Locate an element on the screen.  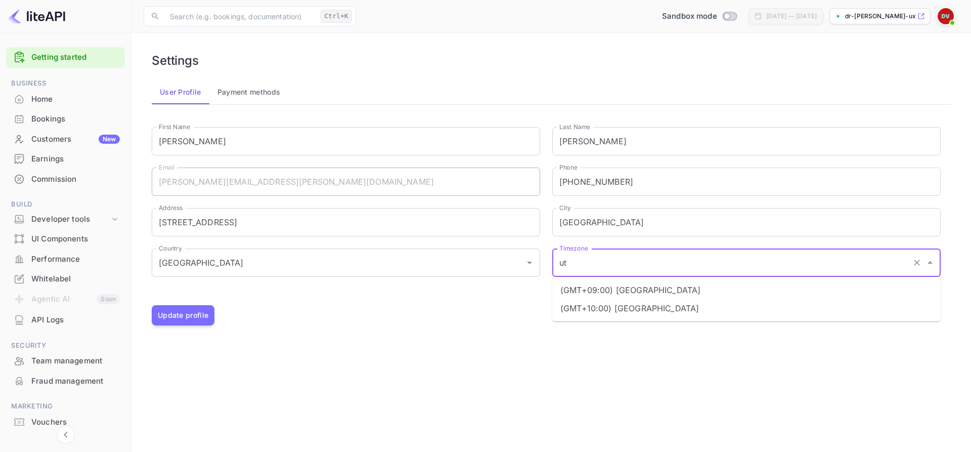
label: Address is located at coordinates (170, 207).